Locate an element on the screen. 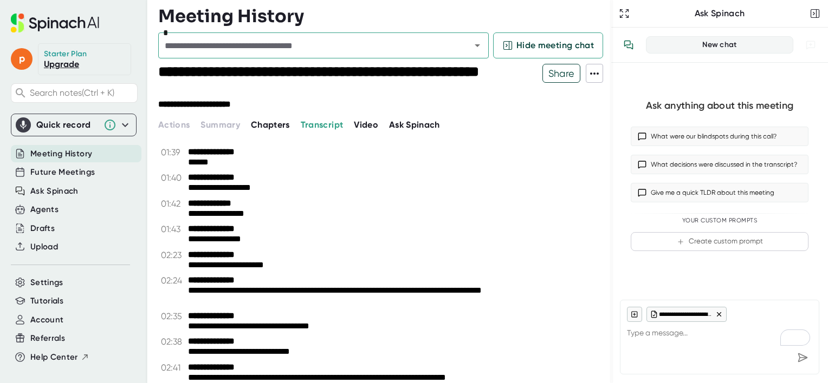  span: Video is located at coordinates (366, 125).